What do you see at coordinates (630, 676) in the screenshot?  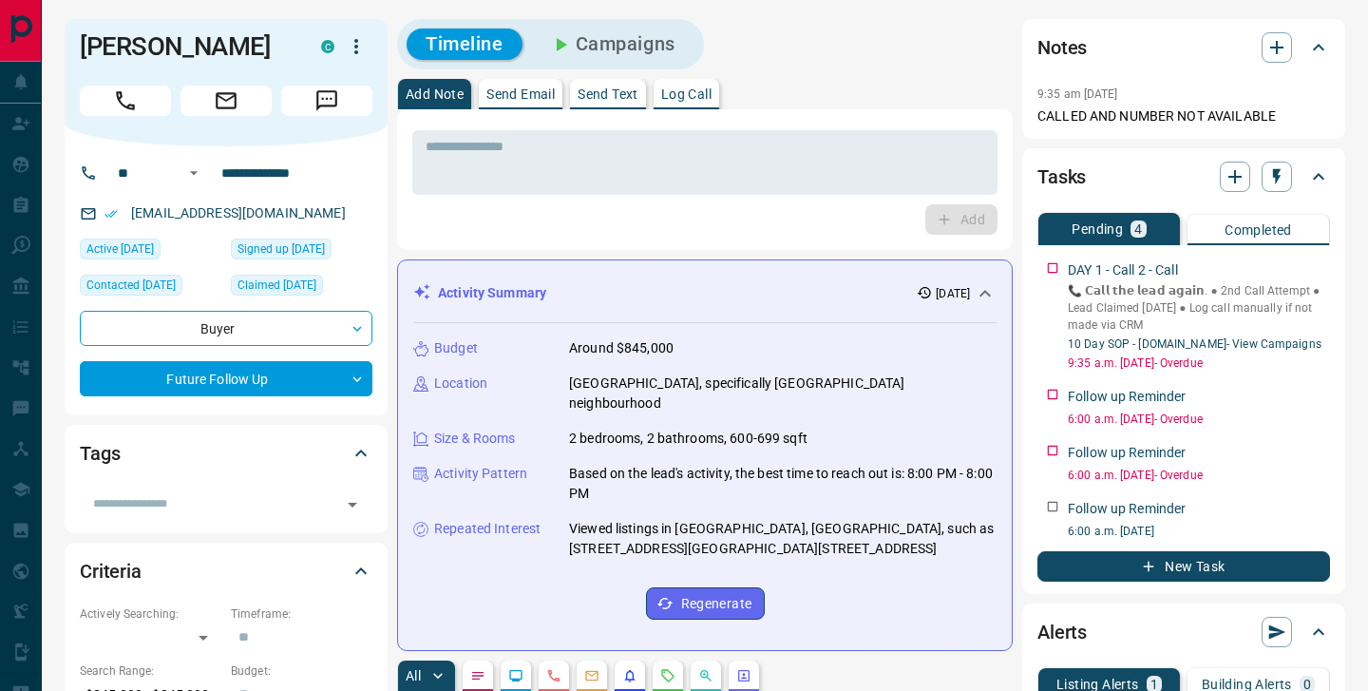 I see `svg: Listing Alerts` at bounding box center [630, 676].